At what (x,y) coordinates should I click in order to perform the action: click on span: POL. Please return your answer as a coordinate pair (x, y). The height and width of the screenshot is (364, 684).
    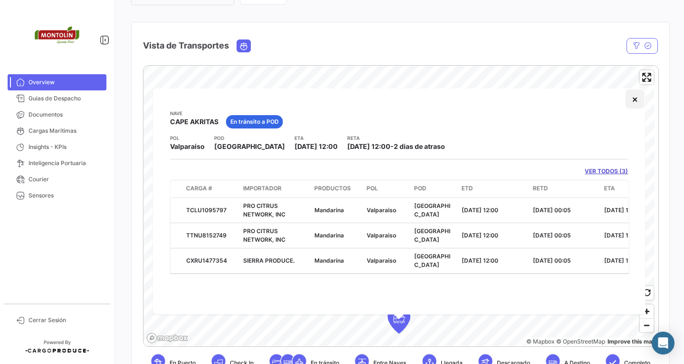
    Looking at the image, I should click on (373, 188).